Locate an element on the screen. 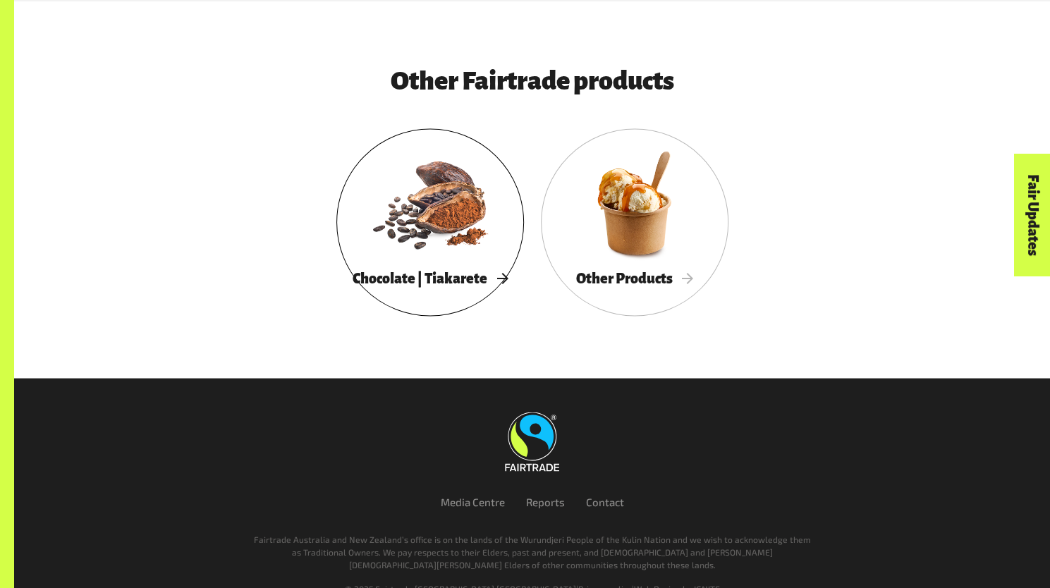 The width and height of the screenshot is (1050, 588). span: Chocolate | Tiakarete is located at coordinates (430, 278).